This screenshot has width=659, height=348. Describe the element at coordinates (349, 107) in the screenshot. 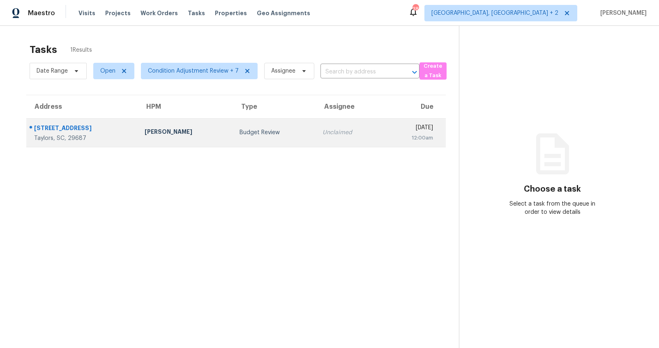

I see `th: Assignee` at that location.